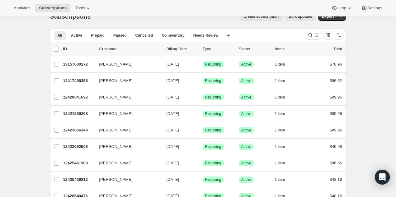  I want to click on span: No inventory, so click(173, 35).